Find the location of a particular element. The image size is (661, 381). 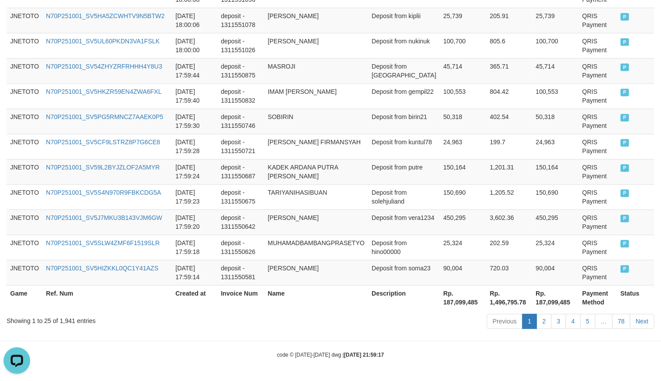

th: Ref. Num is located at coordinates (107, 298).